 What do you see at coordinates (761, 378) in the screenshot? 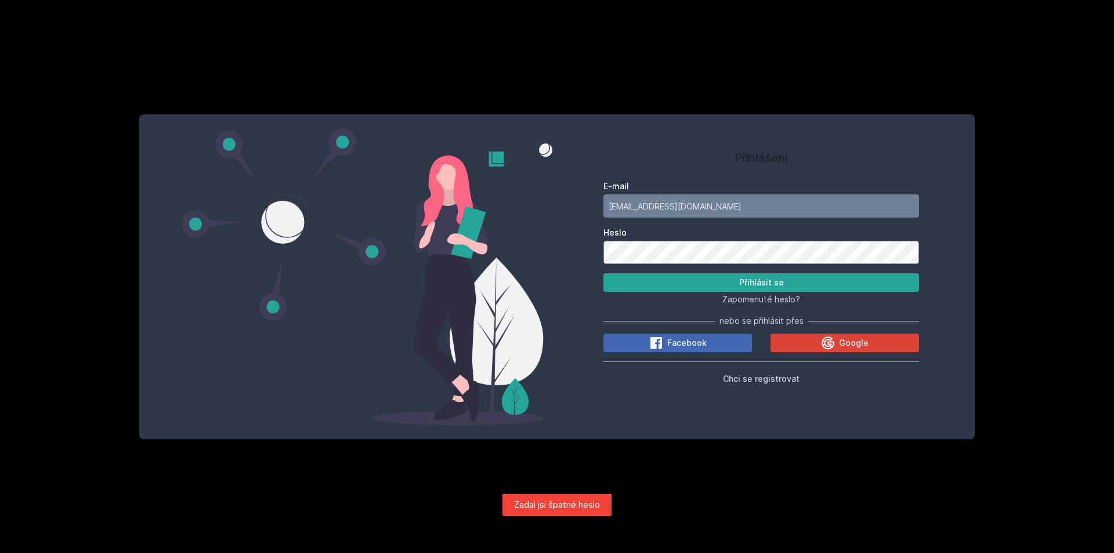
I see `span: Chci se registrovat` at bounding box center [761, 378].